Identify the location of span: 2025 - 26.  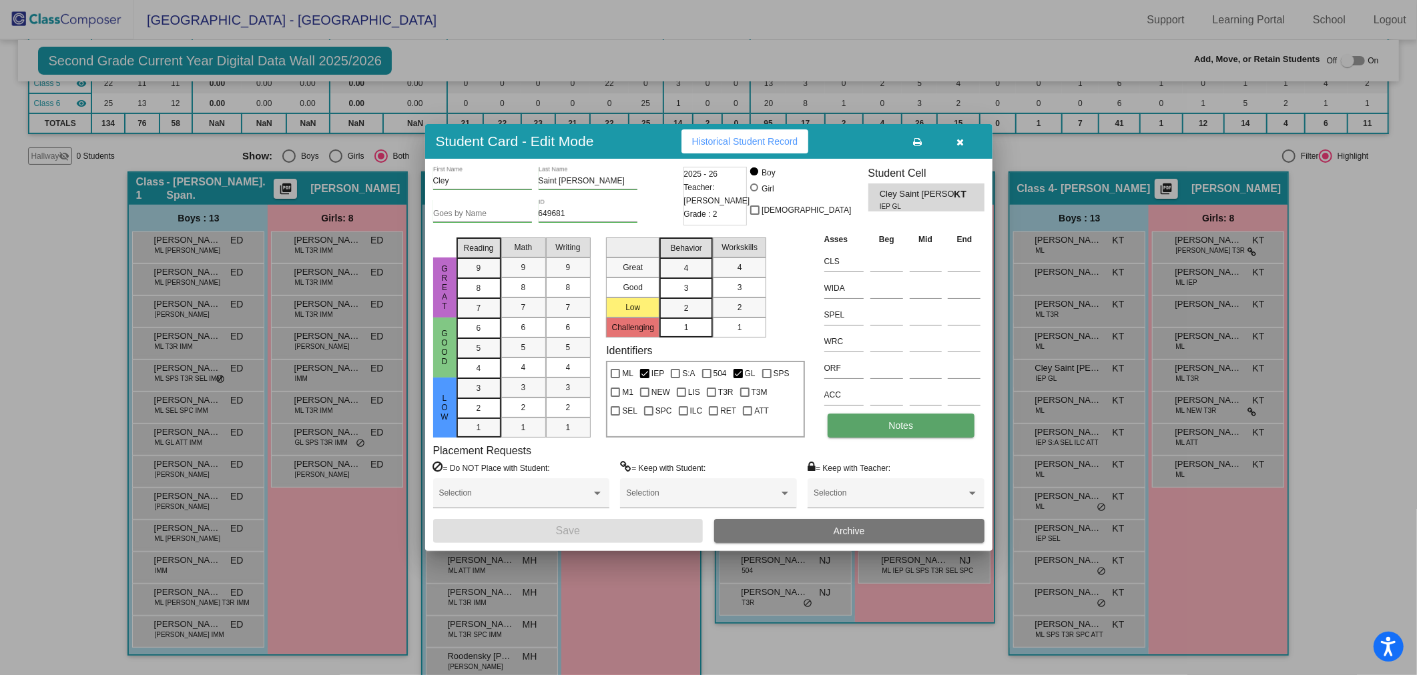
(701, 174).